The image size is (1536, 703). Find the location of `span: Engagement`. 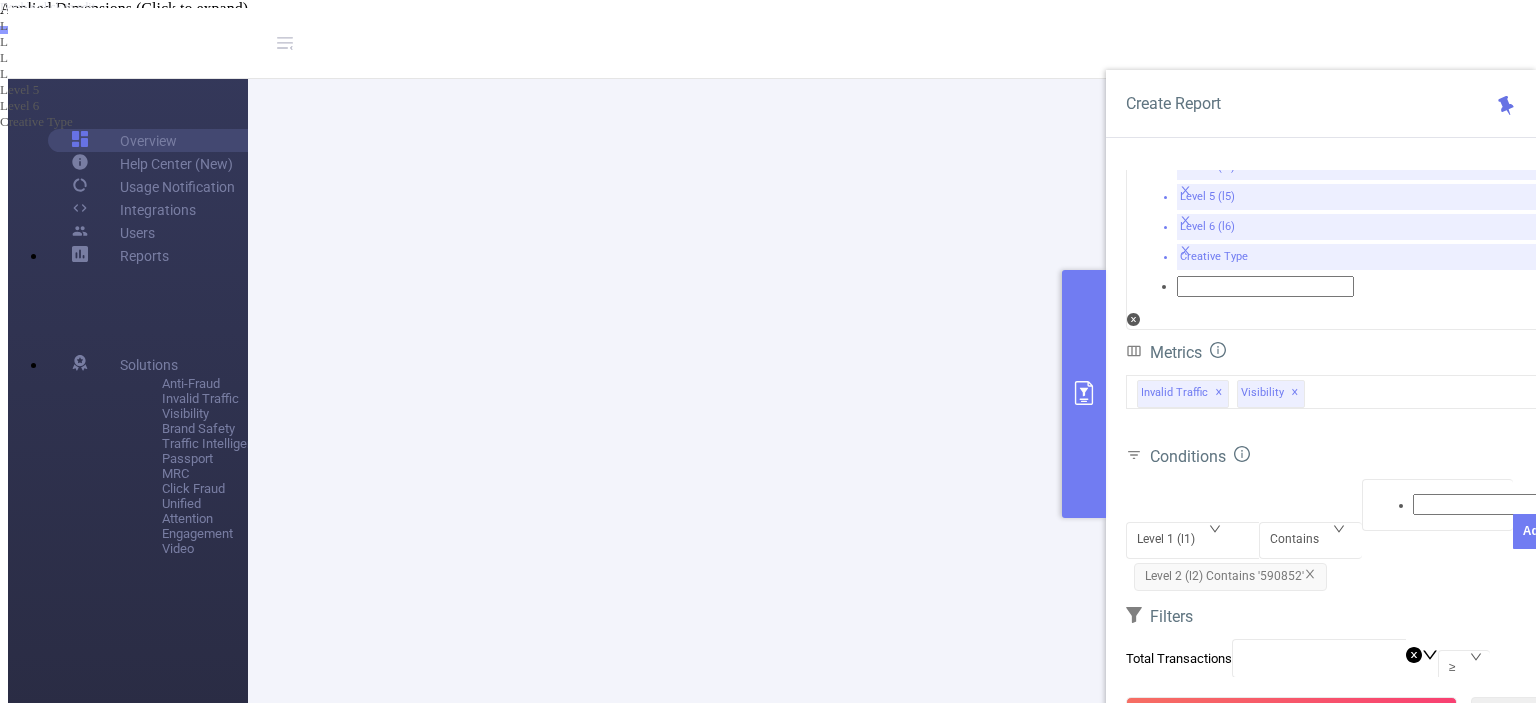

span: Engagement is located at coordinates (242, 533).